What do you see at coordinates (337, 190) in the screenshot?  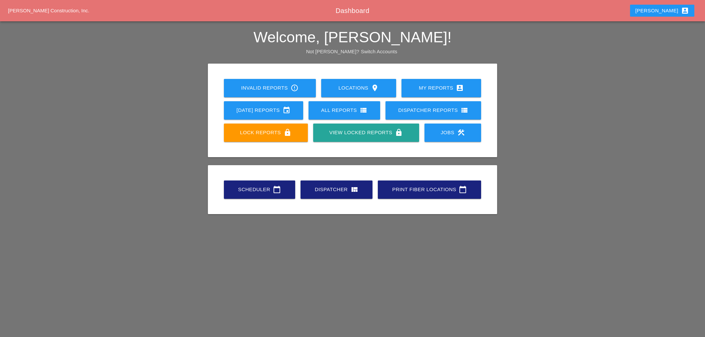 I see `a: Dispatcher` at bounding box center [337, 190].